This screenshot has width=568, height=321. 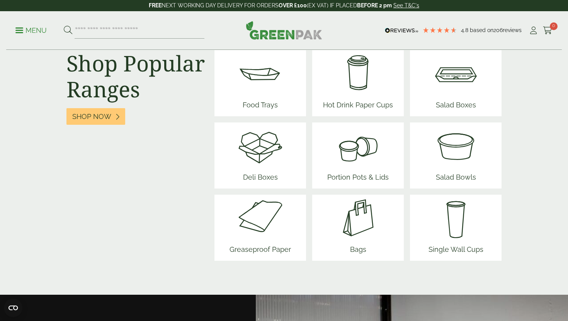 I want to click on span: Single Wall Cups, so click(x=456, y=251).